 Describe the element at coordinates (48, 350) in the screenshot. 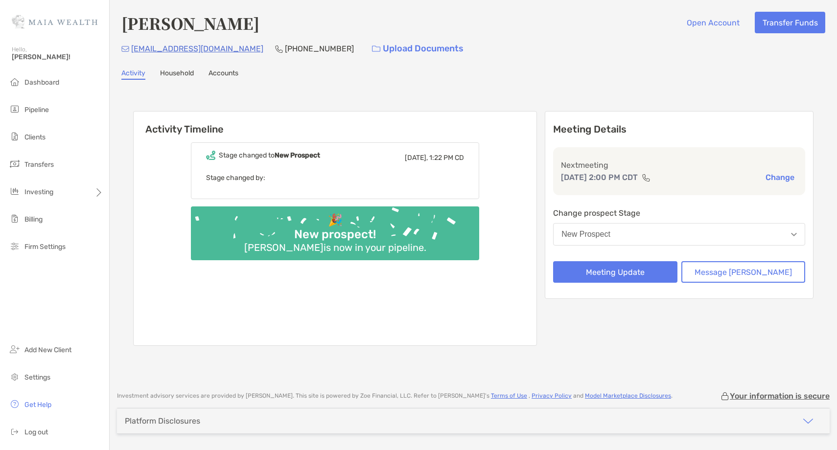

I see `span: Add New Client` at that location.